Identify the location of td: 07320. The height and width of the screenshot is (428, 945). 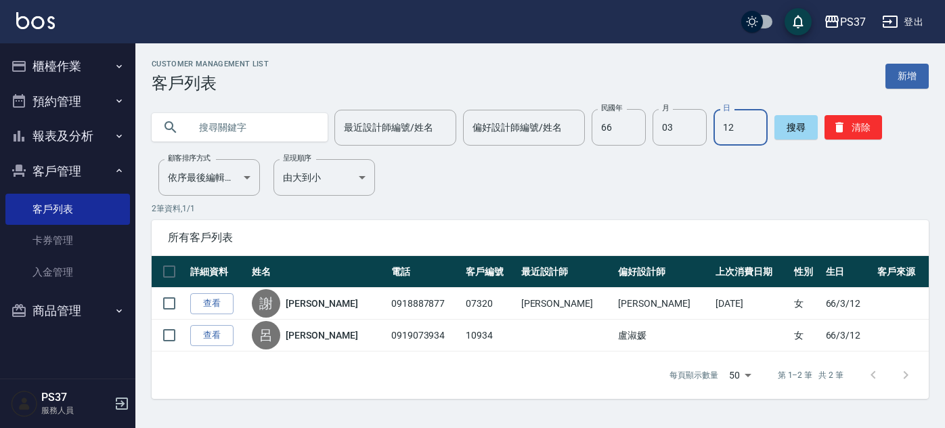
(490, 303).